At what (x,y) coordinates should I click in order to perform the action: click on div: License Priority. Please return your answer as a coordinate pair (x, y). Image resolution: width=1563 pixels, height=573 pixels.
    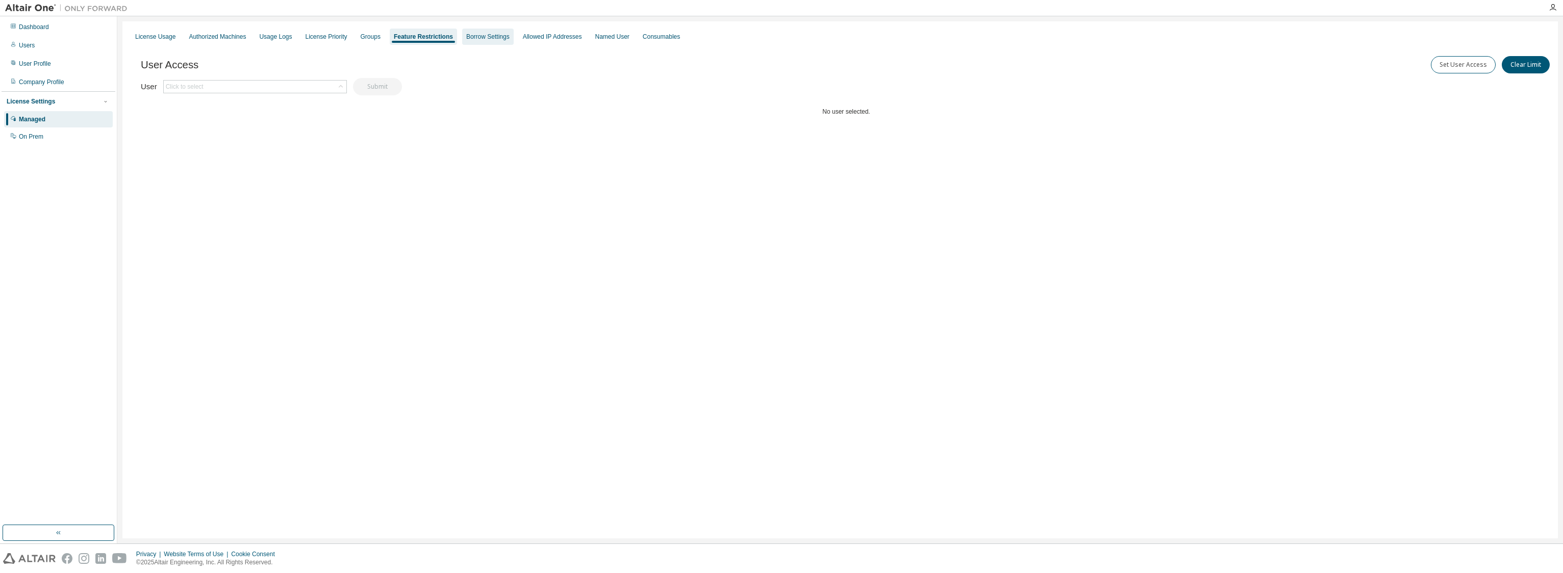
    Looking at the image, I should click on (326, 37).